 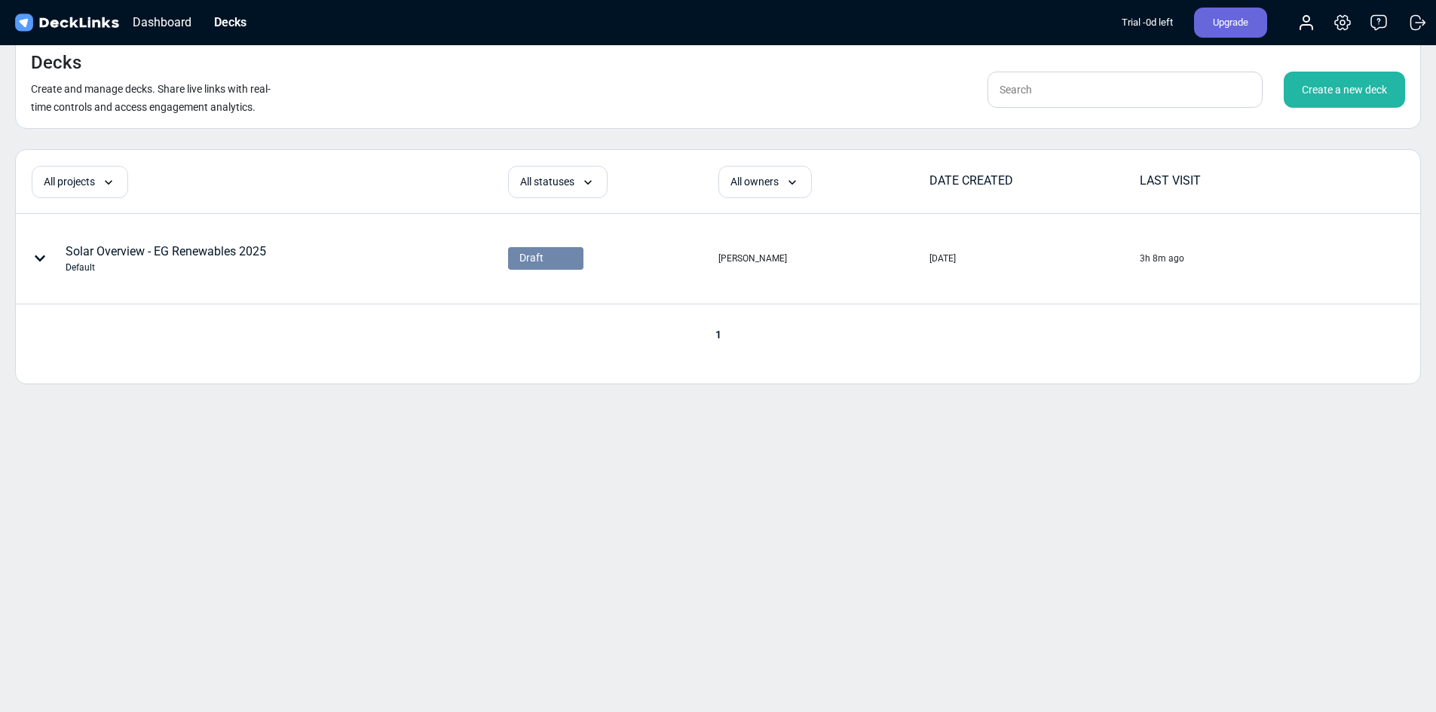 What do you see at coordinates (166, 268) in the screenshot?
I see `div: Default` at bounding box center [166, 268].